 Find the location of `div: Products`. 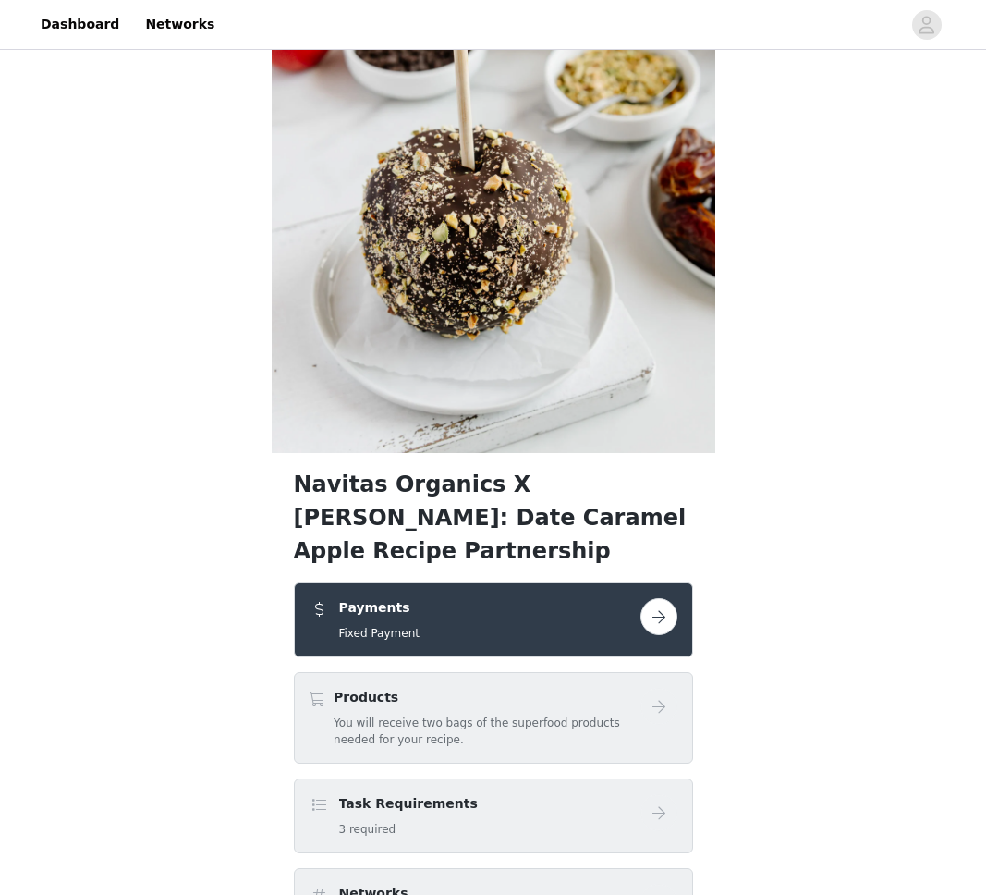

div: Products is located at coordinates (494, 717).